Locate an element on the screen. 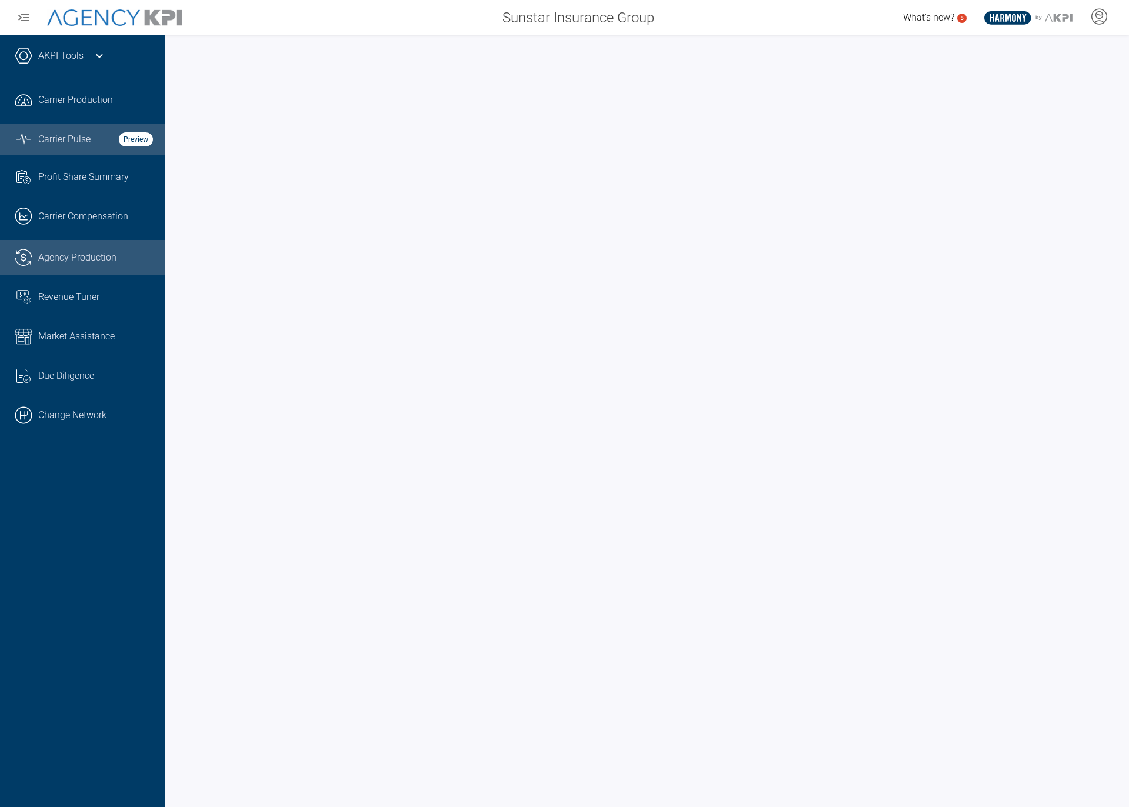  span: What's new? is located at coordinates (929, 17).